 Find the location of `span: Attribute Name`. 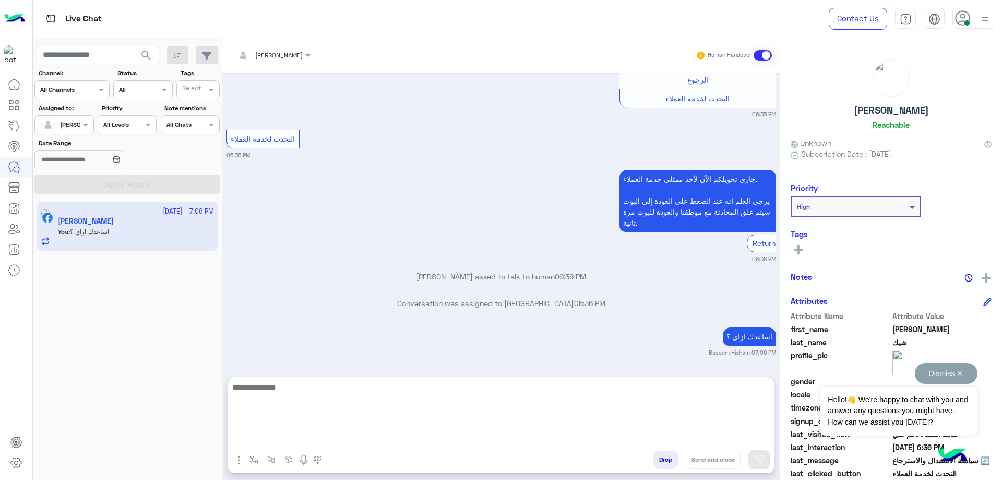

span: Attribute Name is located at coordinates (840, 316).